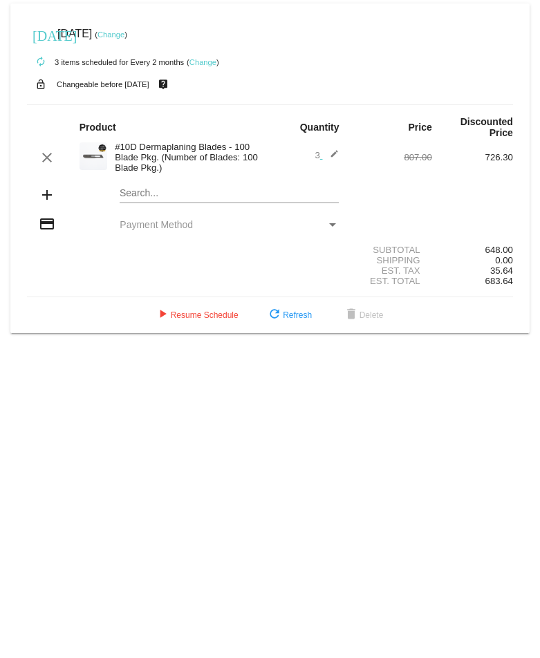 This screenshot has width=540, height=658. Describe the element at coordinates (391, 270) in the screenshot. I see `div: Est. Tax` at that location.